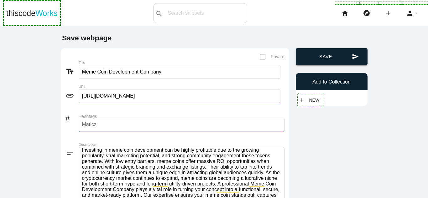 This screenshot has height=198, width=428. What do you see at coordinates (46, 13) in the screenshot?
I see `span: Works` at bounding box center [46, 13].